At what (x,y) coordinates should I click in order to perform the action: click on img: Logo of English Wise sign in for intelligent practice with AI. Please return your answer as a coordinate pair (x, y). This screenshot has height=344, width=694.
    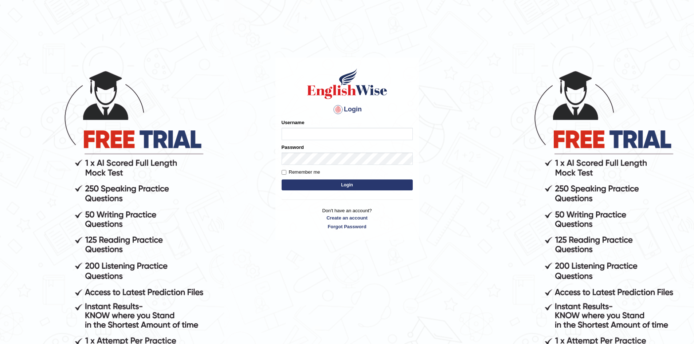
    Looking at the image, I should click on (347, 84).